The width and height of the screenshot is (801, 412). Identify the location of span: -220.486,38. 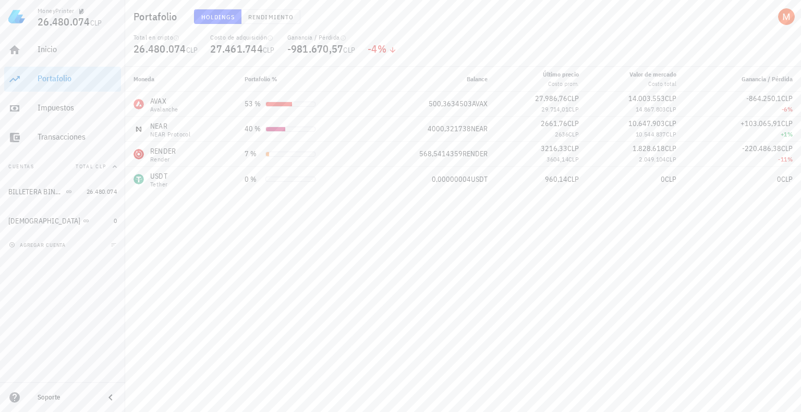
(761, 149).